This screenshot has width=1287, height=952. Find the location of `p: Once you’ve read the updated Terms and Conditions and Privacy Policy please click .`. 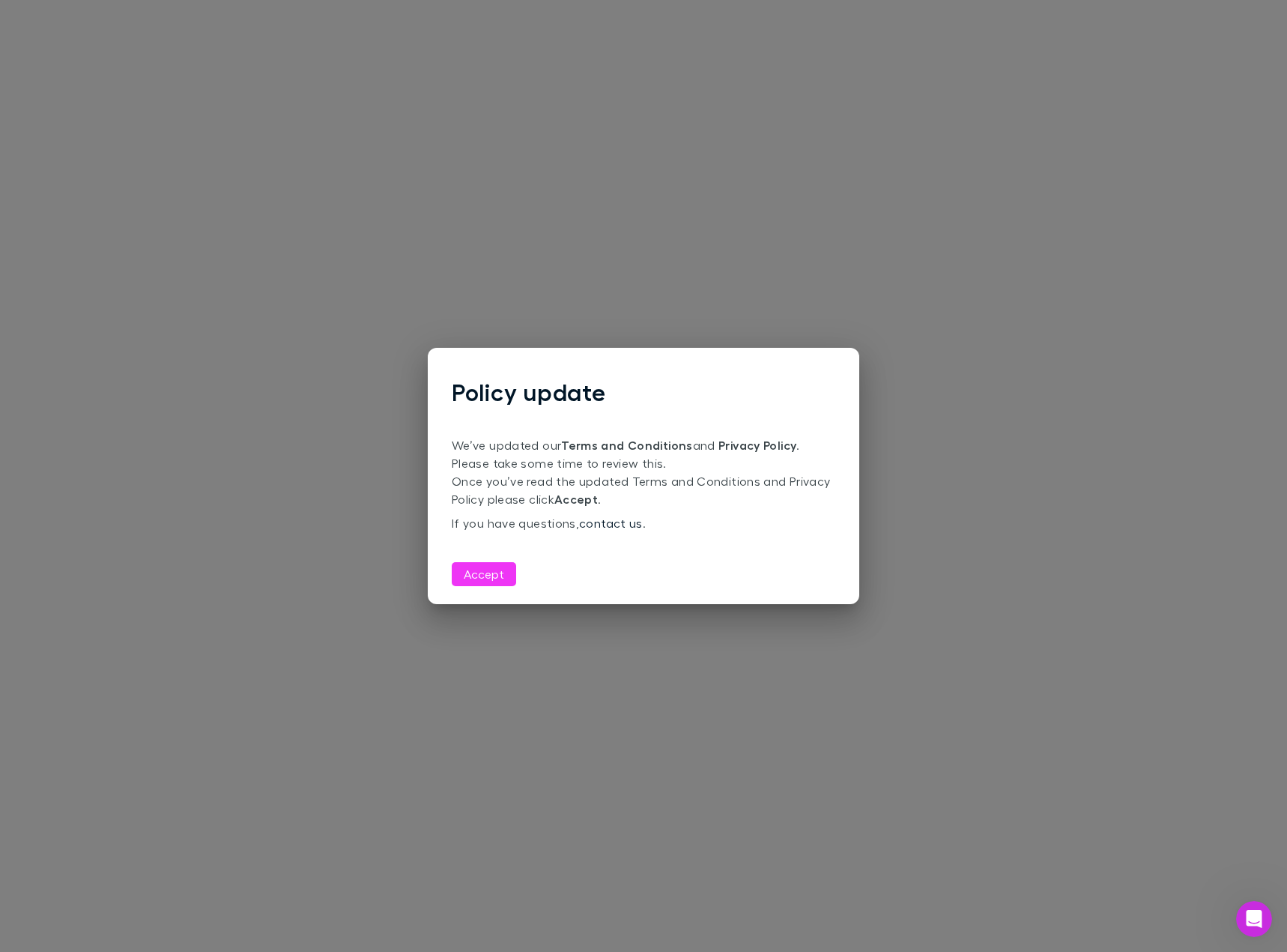

p: Once you’ve read the updated Terms and Conditions and Privacy Policy please click . is located at coordinates (644, 490).